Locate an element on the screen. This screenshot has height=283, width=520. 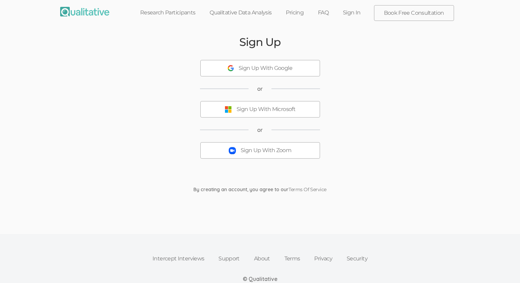
div: By creating an account, you agree to our is located at coordinates (260, 189).